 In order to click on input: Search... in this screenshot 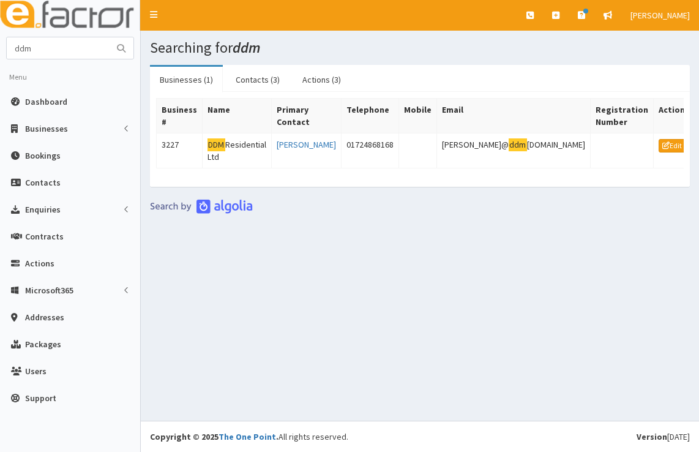, I will do `click(58, 48)`.